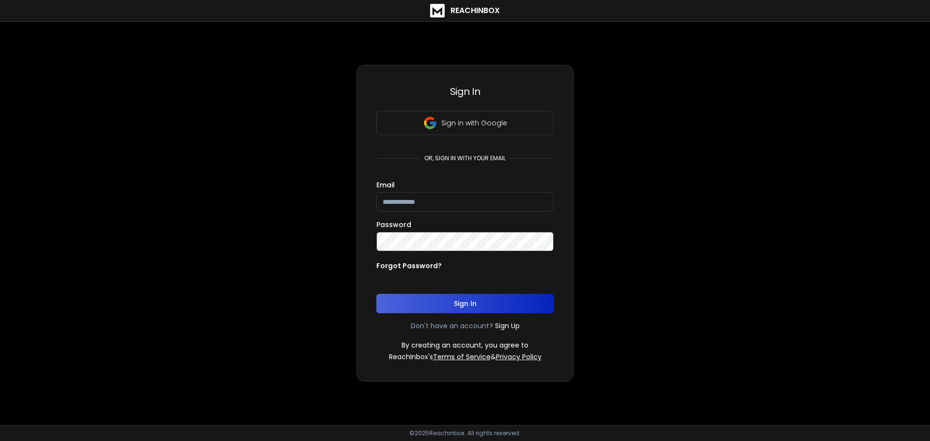  What do you see at coordinates (465, 345) in the screenshot?
I see `p: By creating an account, you agree to` at bounding box center [465, 345].